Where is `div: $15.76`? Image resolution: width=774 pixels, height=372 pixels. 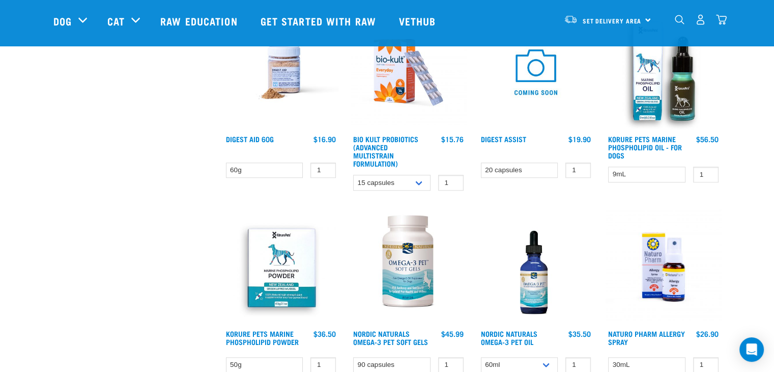 div: $15.76 is located at coordinates (452, 139).